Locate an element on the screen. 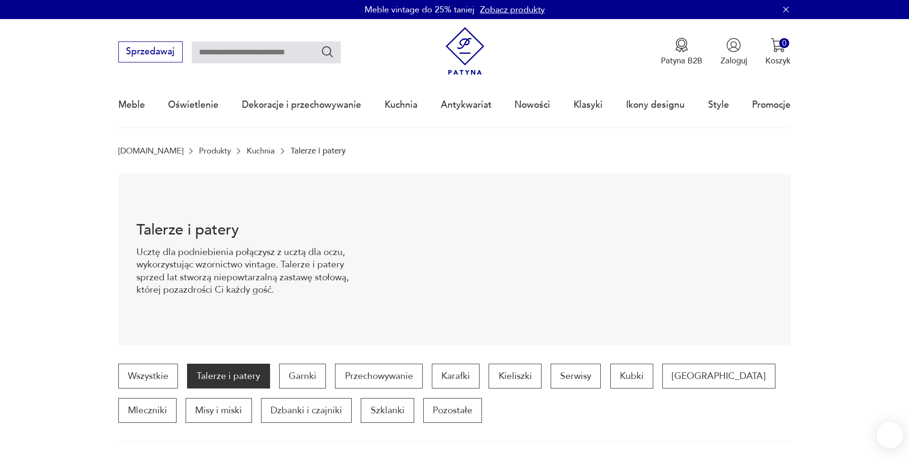 The image size is (909, 460). p: Meble vintage do 25% taniej is located at coordinates (419, 10).